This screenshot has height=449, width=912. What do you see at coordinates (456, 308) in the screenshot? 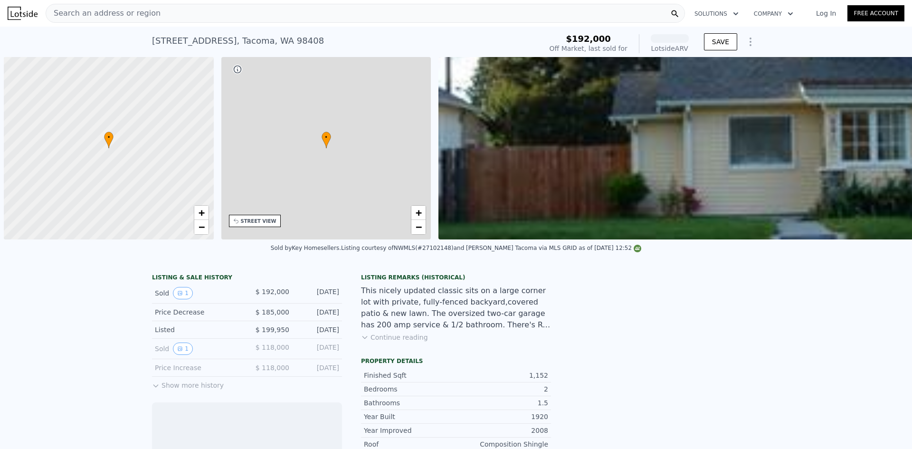
I see `div: This nicely updated classic sits on a large corner lot with private, fully-fenced backyard,covere...` at bounding box center [456, 308].